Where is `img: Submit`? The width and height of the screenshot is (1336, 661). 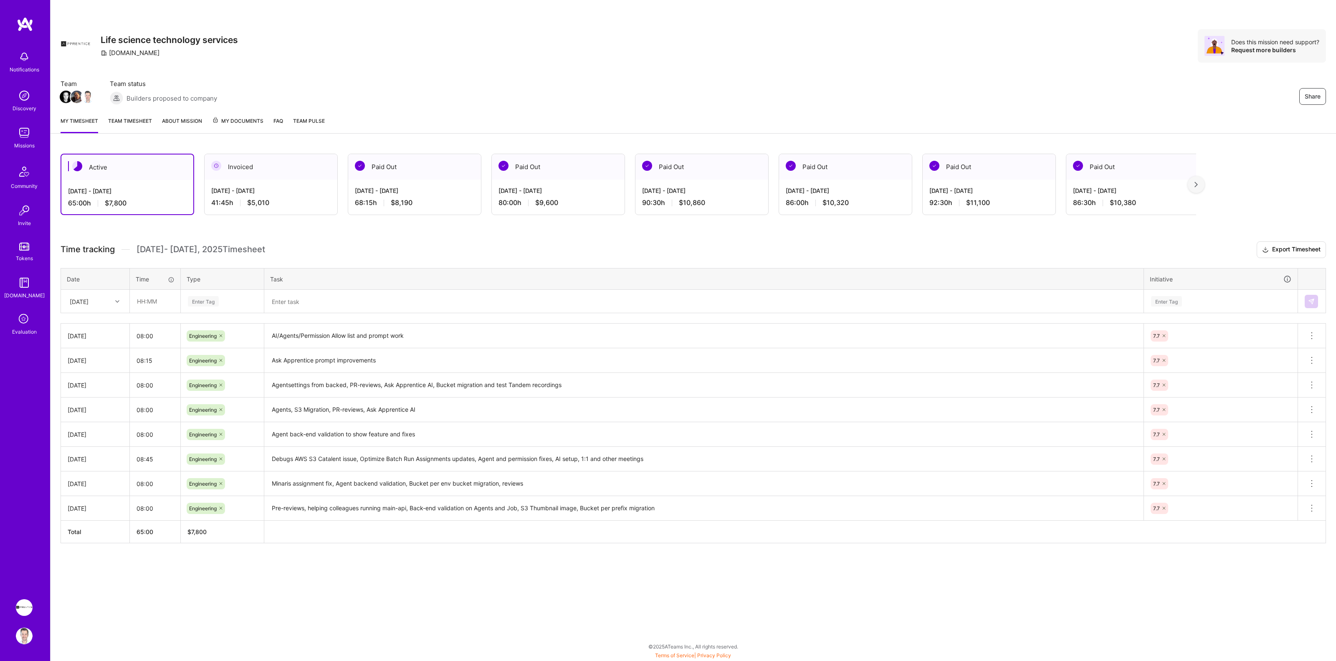
img: Submit is located at coordinates (1311, 301).